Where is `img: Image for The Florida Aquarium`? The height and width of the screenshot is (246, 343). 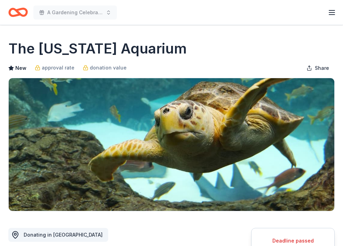
img: Image for The Florida Aquarium is located at coordinates (172, 145).